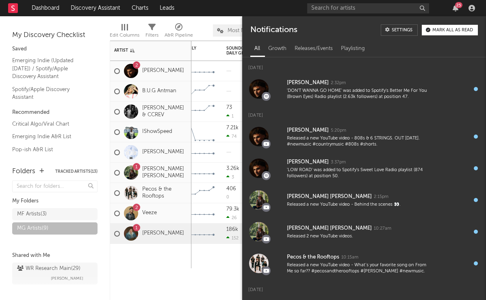 This screenshot has height=300, width=486. I want to click on div: Saved, so click(55, 49).